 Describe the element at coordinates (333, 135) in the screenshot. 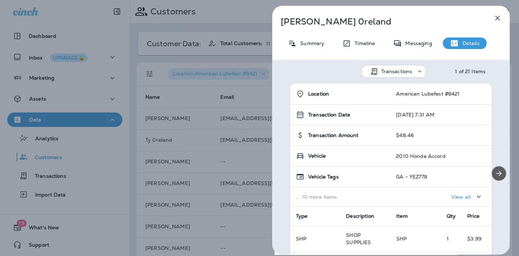

I see `span: Transaction Amount` at that location.